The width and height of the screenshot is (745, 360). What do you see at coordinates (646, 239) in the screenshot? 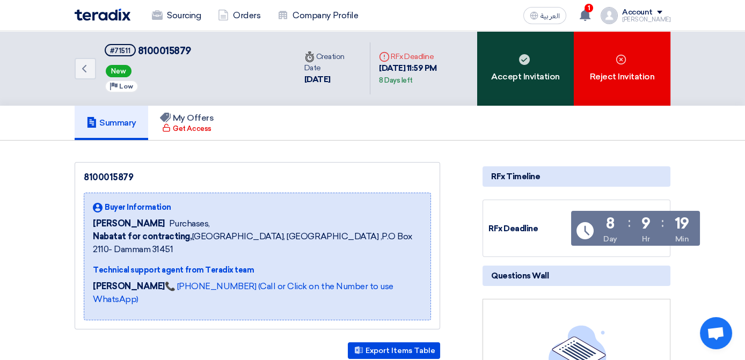
I see `div: Hr` at bounding box center [646, 239].